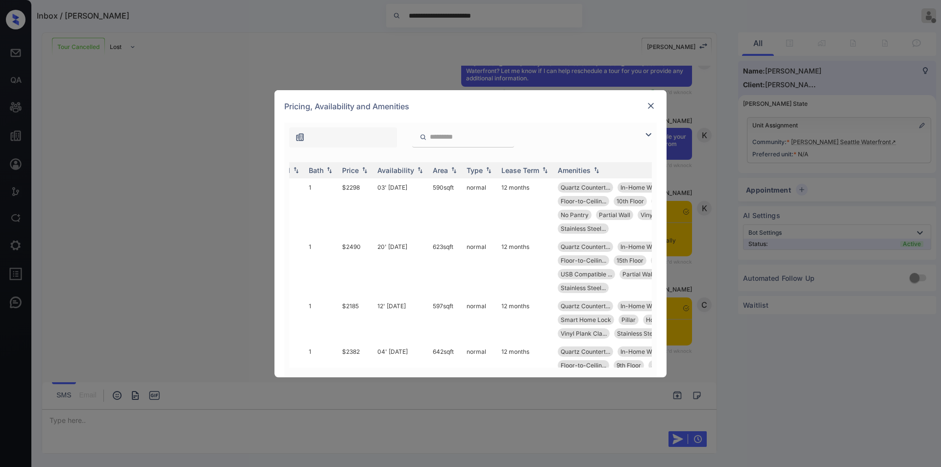 Image resolution: width=941 pixels, height=467 pixels. What do you see at coordinates (440, 170) in the screenshot?
I see `div: Area` at bounding box center [440, 170].